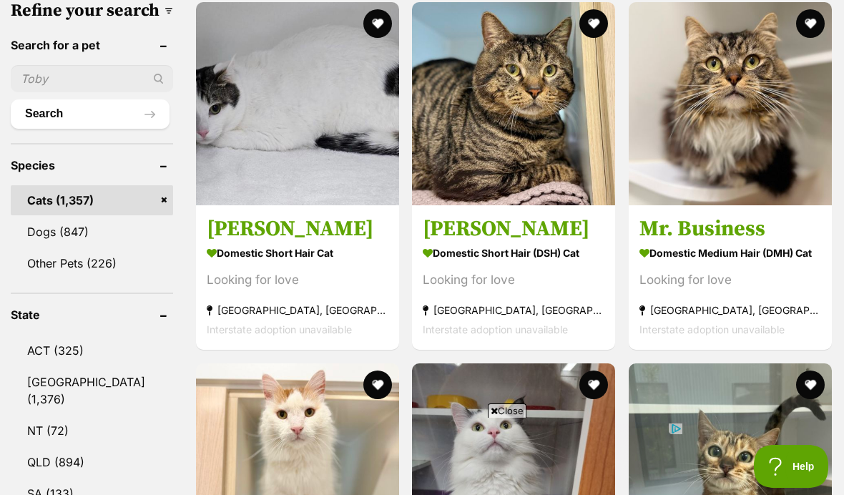 The height and width of the screenshot is (495, 844). Describe the element at coordinates (730, 229) in the screenshot. I see `h3: Mr. Business` at that location.